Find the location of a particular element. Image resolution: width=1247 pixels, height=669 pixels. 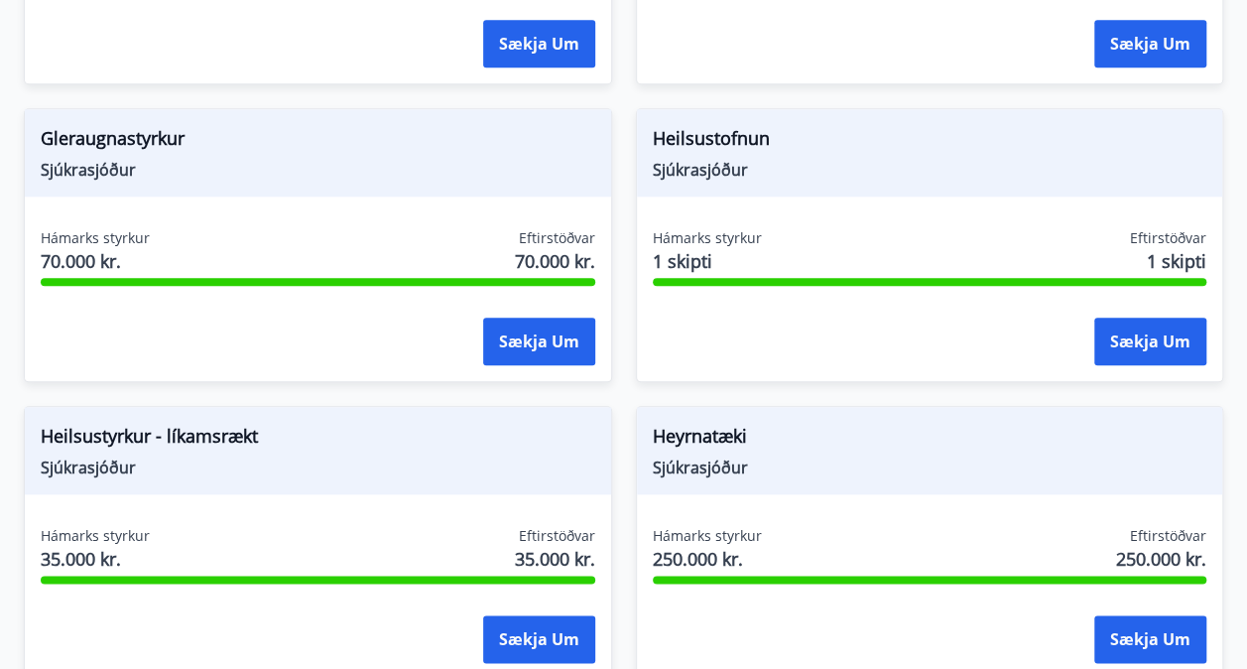

span: Heilsustyrkur - líkamsrækt is located at coordinates (318, 440).